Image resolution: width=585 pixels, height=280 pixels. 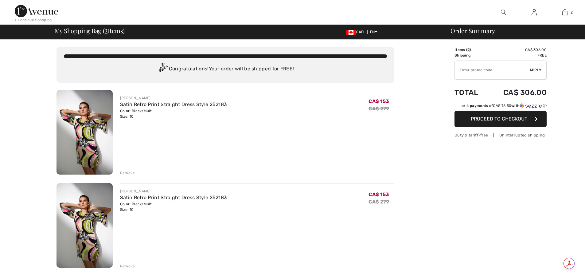 What do you see at coordinates (470, 92) in the screenshot?
I see `td: Total` at bounding box center [470, 92].